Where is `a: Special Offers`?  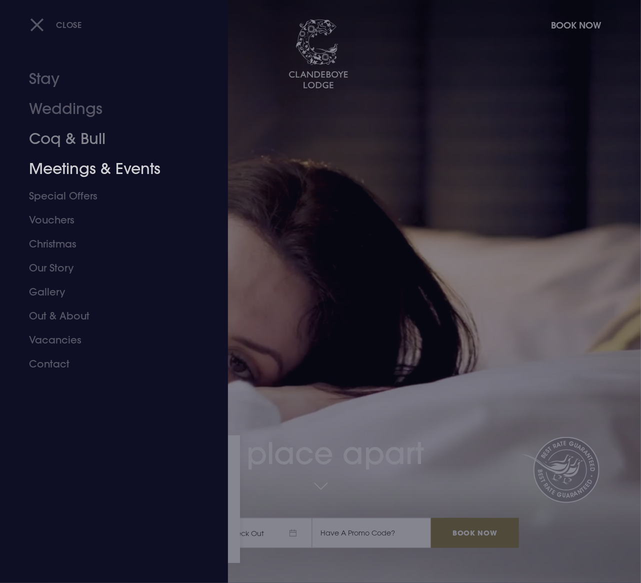
a: Special Offers is located at coordinates (107, 196).